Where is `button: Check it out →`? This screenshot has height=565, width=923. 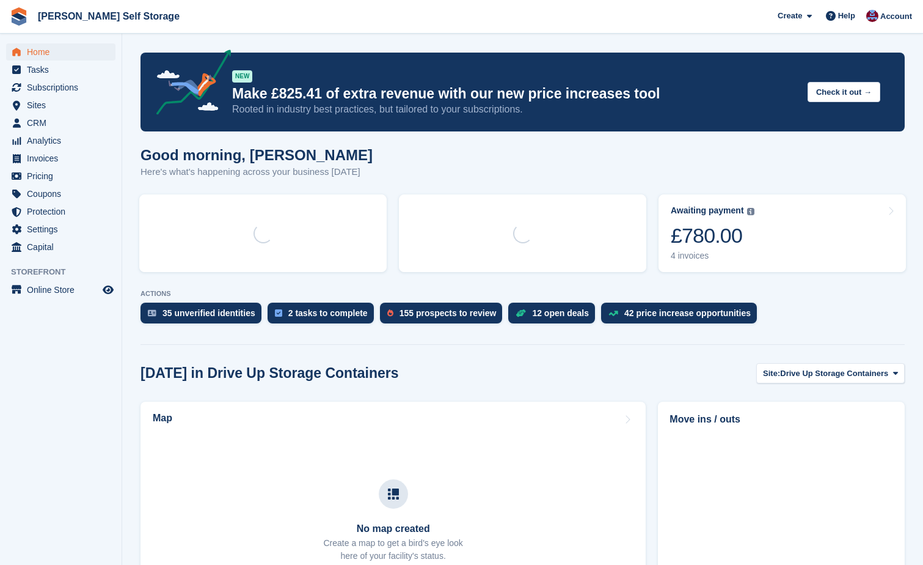 button: Check it out → is located at coordinates (844, 92).